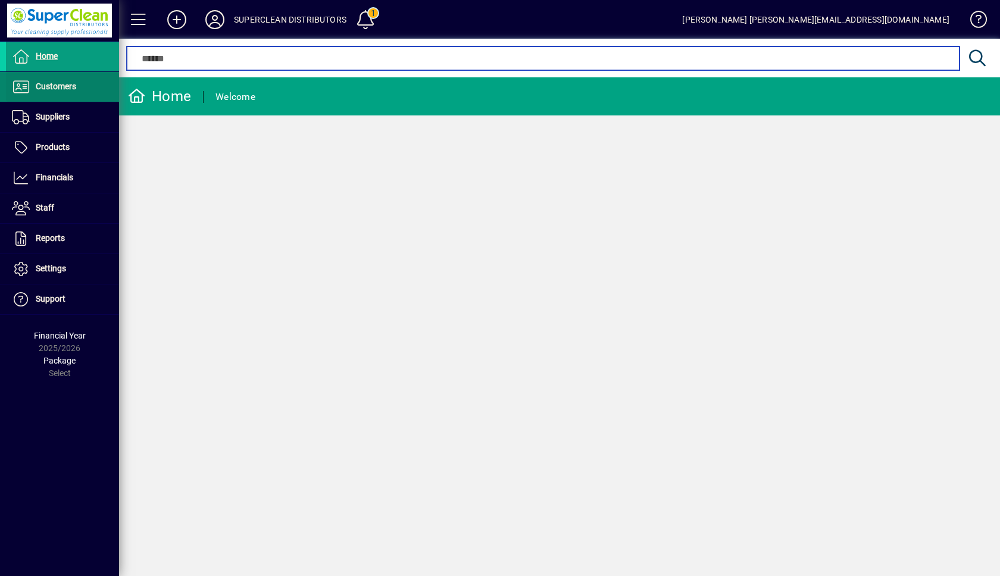 The width and height of the screenshot is (1000, 576). Describe the element at coordinates (215, 20) in the screenshot. I see `button: Profile` at that location.